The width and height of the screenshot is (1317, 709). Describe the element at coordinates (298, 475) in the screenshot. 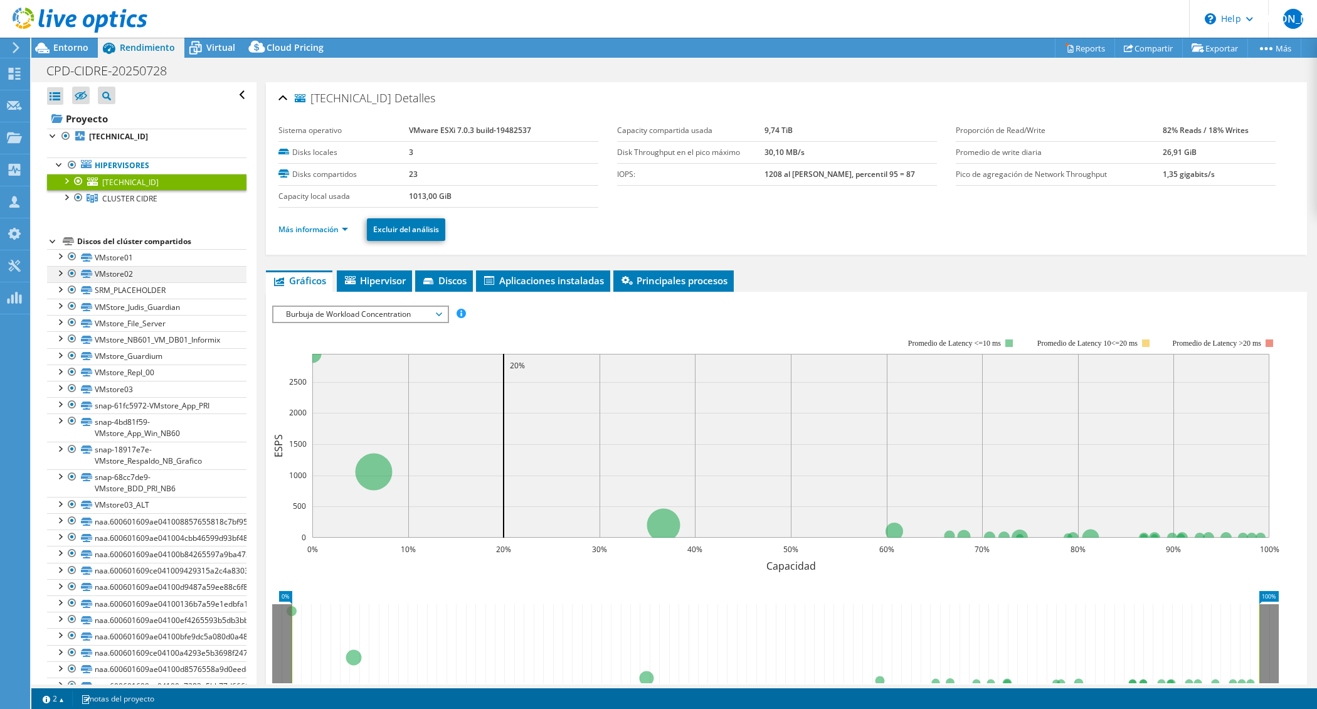

I see `text: 1000` at that location.